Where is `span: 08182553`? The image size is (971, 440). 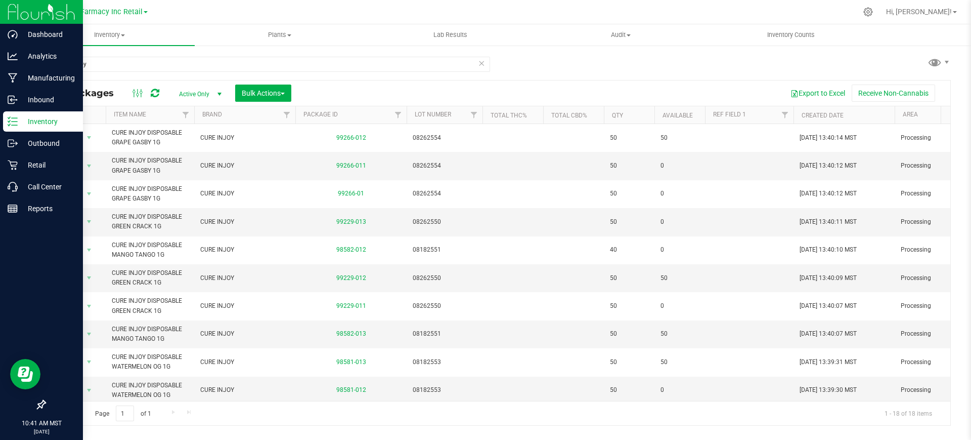
span: 08182553 is located at coordinates (445, 389).